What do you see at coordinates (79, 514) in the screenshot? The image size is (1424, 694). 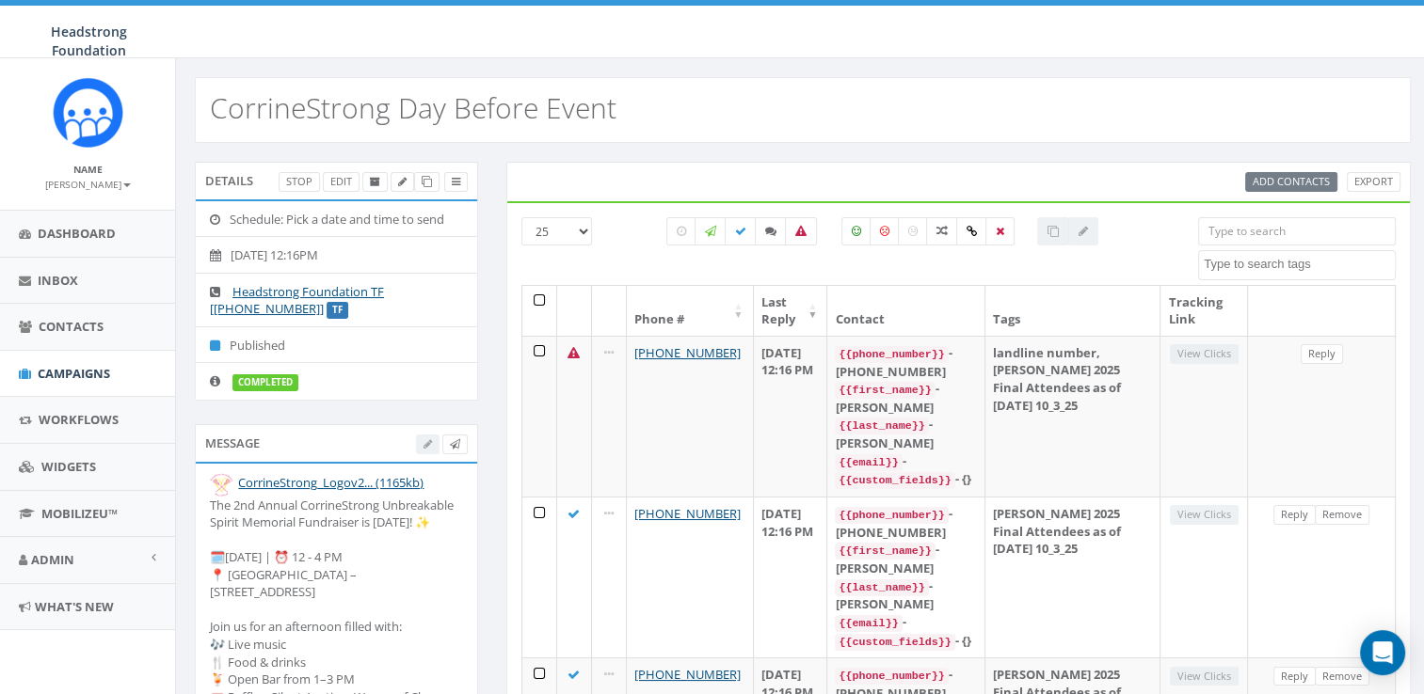 I see `span: MobilizeU™` at bounding box center [79, 514].